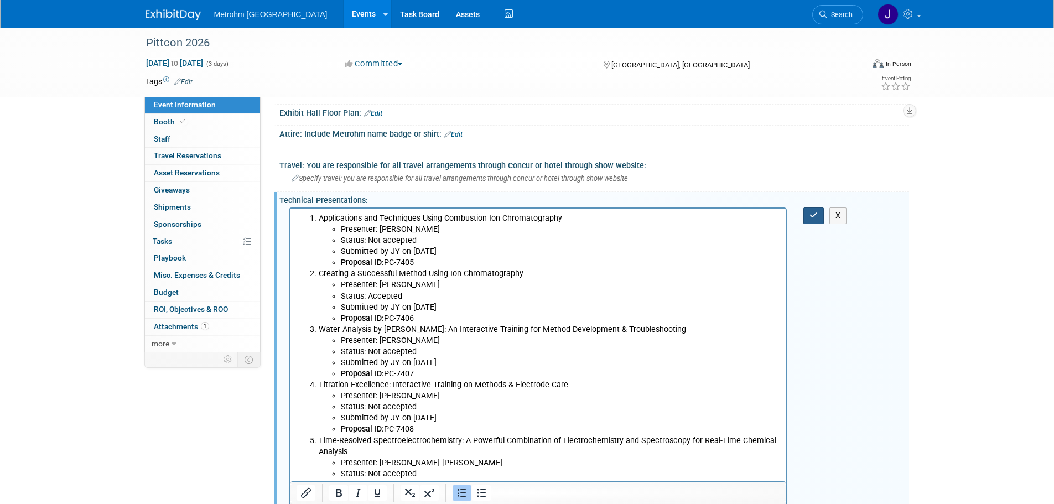 Image resolution: width=1054 pixels, height=504 pixels. I want to click on a: Attachments1, so click(203, 327).